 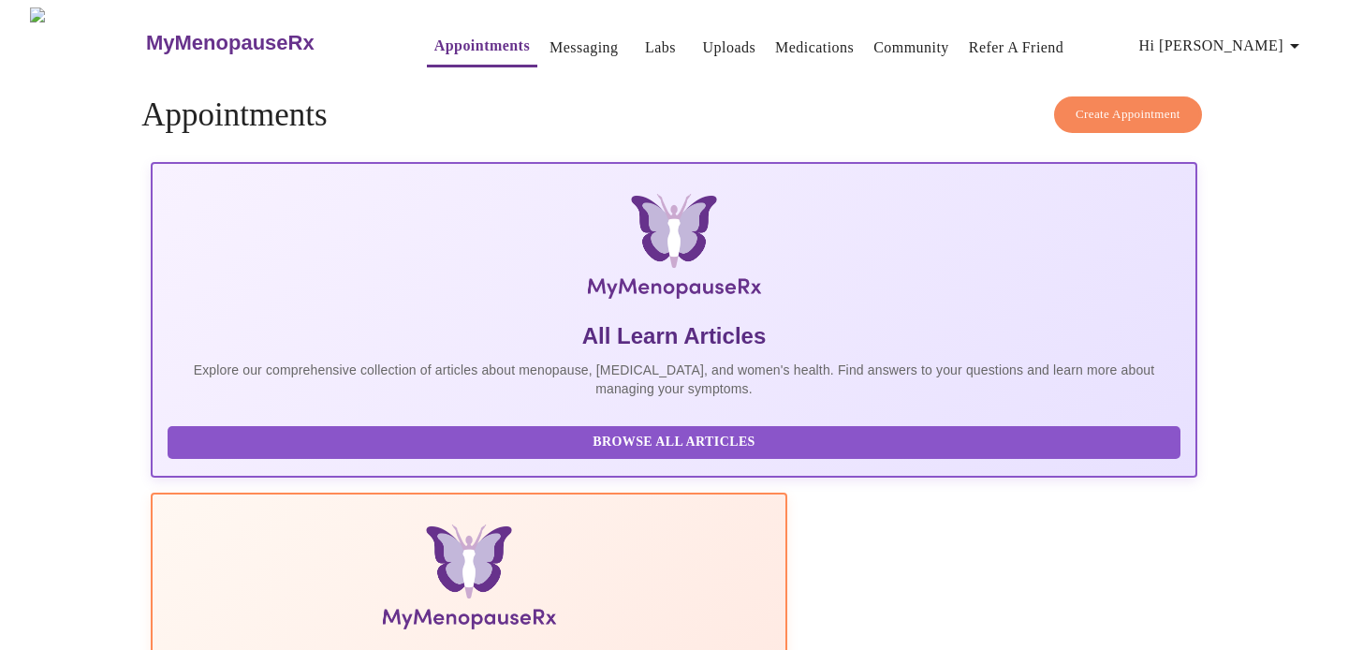 I want to click on button: Create Appointment, so click(x=1128, y=114).